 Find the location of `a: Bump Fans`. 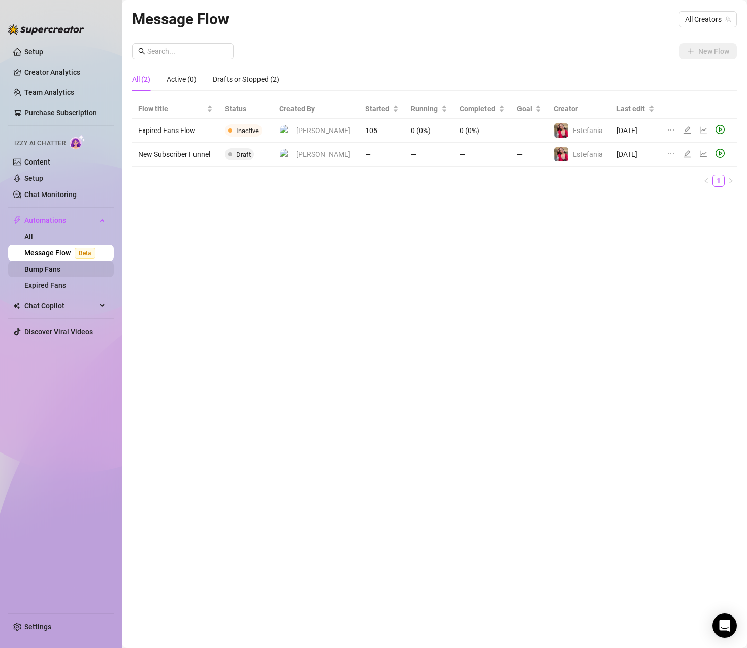

a: Bump Fans is located at coordinates (42, 269).